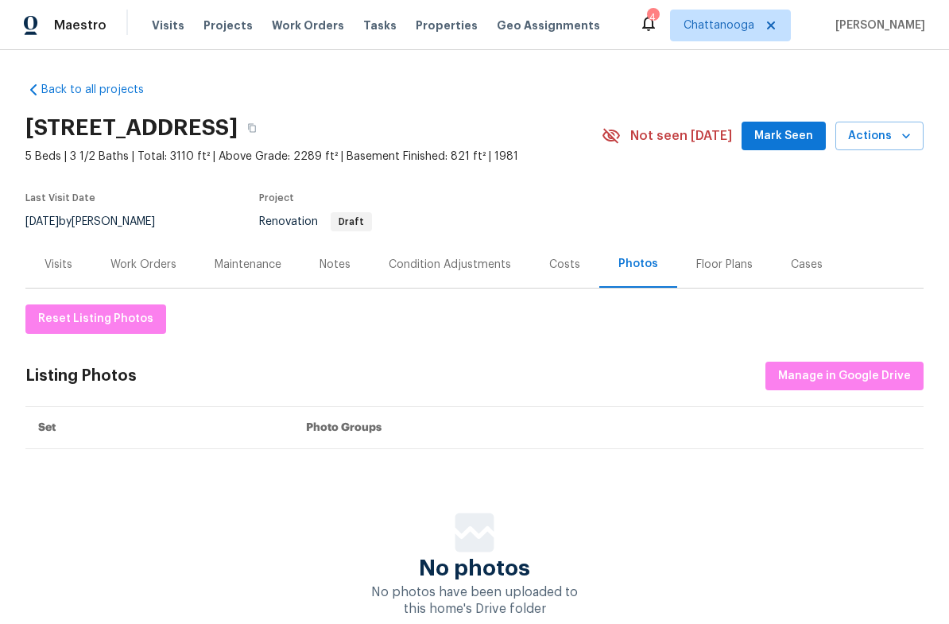 The image size is (949, 624). What do you see at coordinates (638, 264) in the screenshot?
I see `div: Photos` at bounding box center [638, 264].